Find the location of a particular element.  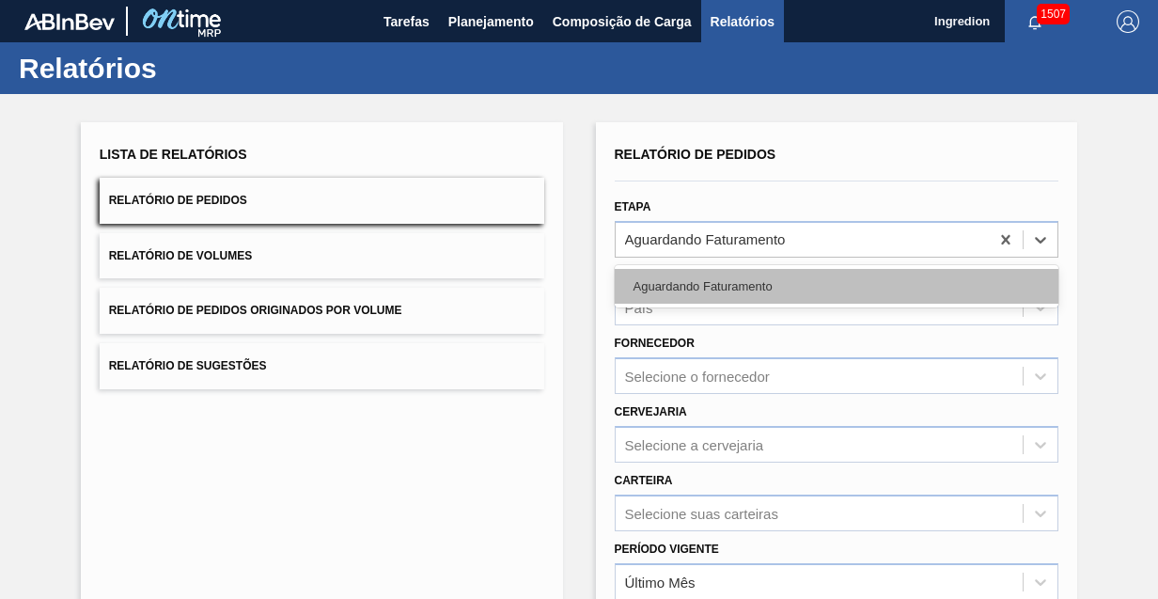

span: Relatórios is located at coordinates (743, 22).